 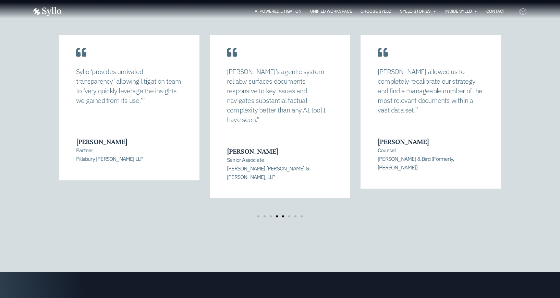 I want to click on span: Go to slide 3, so click(x=271, y=216).